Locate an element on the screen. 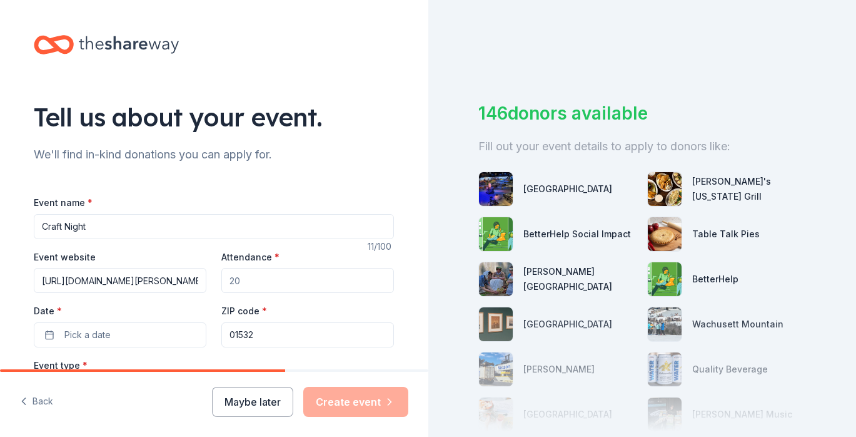  div: Tell us about your event. is located at coordinates (214, 117).